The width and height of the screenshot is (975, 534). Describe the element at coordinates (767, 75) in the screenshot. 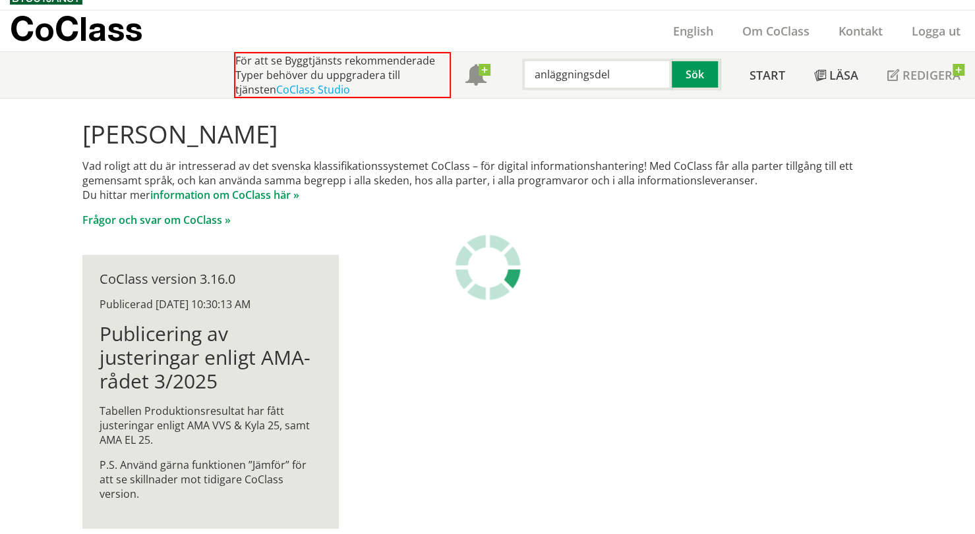

I see `span: Start` at that location.